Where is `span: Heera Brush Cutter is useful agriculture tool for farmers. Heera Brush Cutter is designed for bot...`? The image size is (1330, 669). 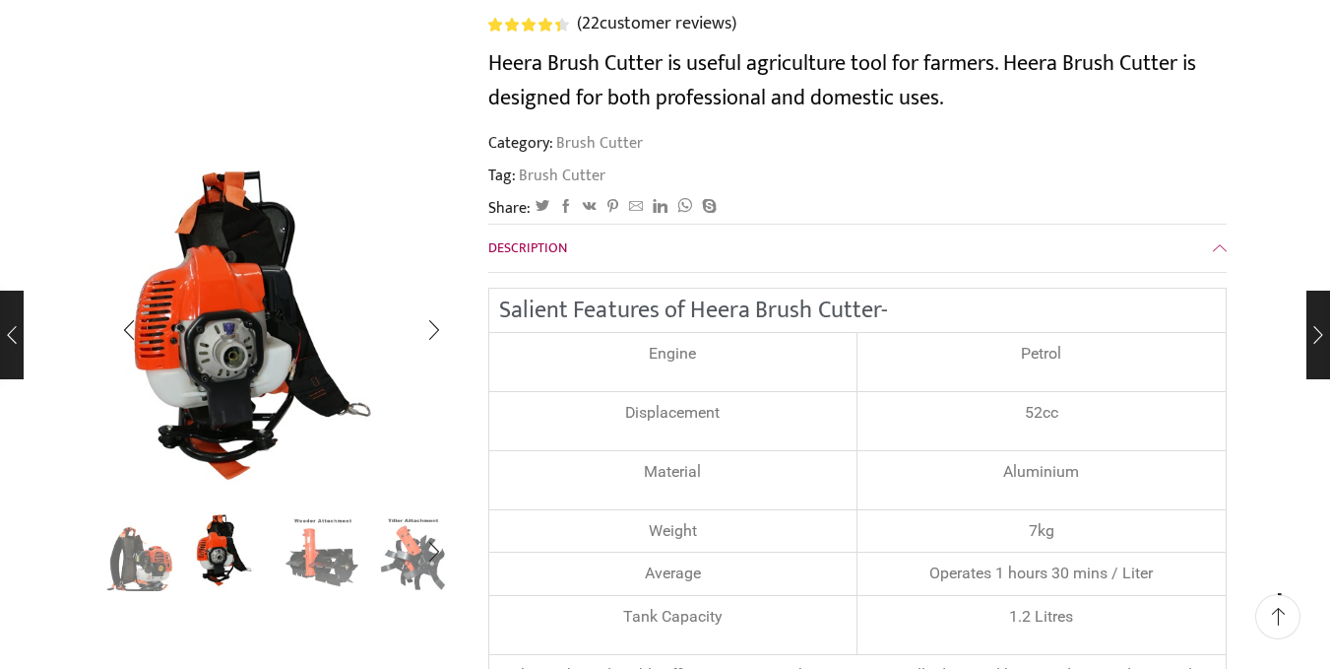
span: Heera Brush Cutter is useful agriculture tool for farmers. Heera Brush Cutter is designed for bot... is located at coordinates (842, 81).